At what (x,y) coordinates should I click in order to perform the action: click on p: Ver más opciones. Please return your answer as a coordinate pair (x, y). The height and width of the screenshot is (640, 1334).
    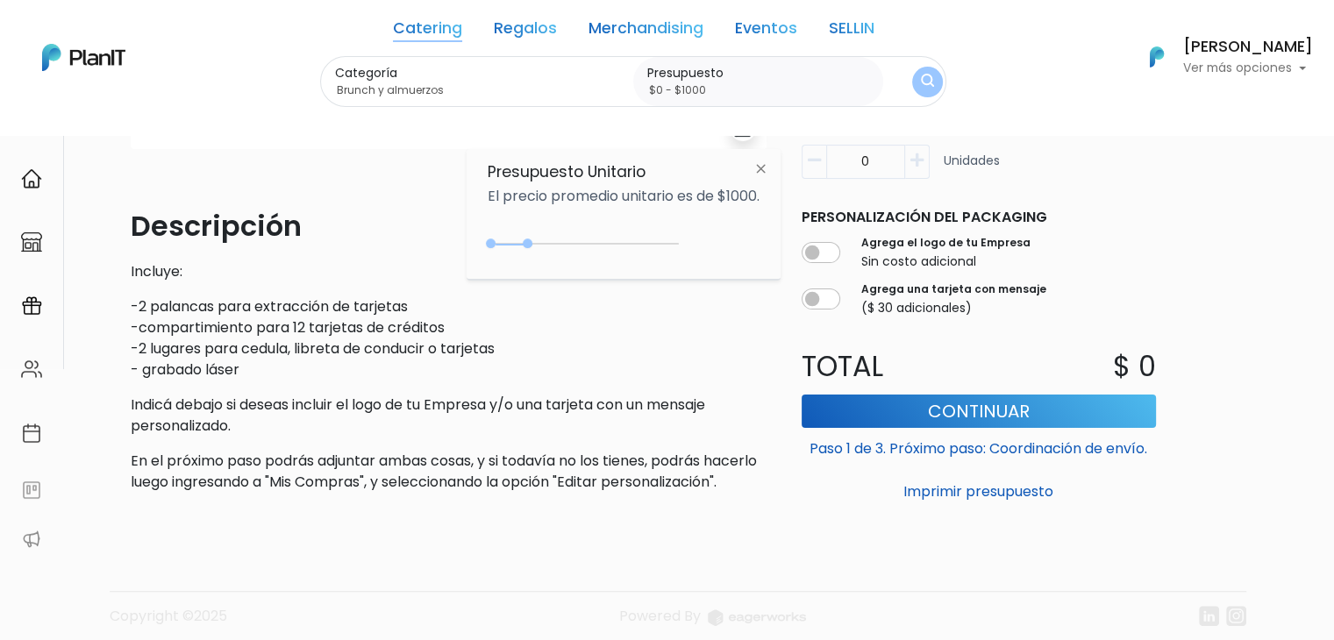
    Looking at the image, I should click on (1248, 68).